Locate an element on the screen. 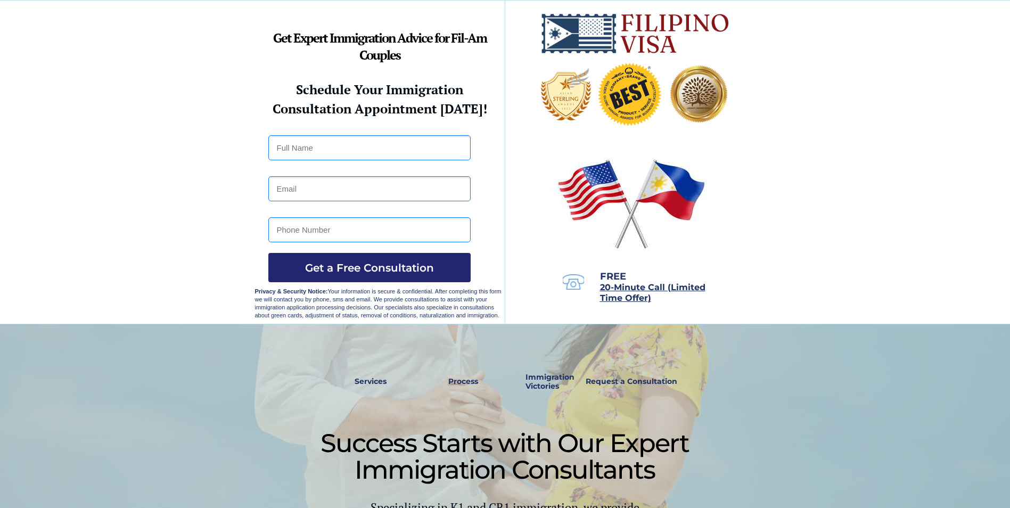 The image size is (1010, 508). span: FREE is located at coordinates (613, 276).